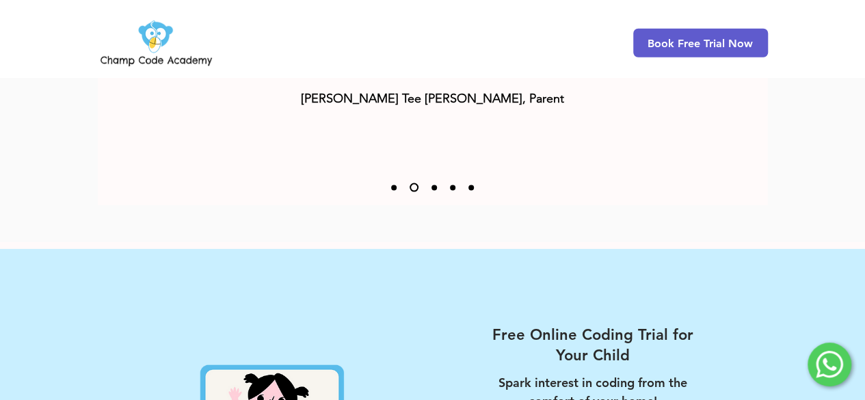 The image size is (865, 400). Describe the element at coordinates (453, 187) in the screenshot. I see `a: Slide 4` at that location.